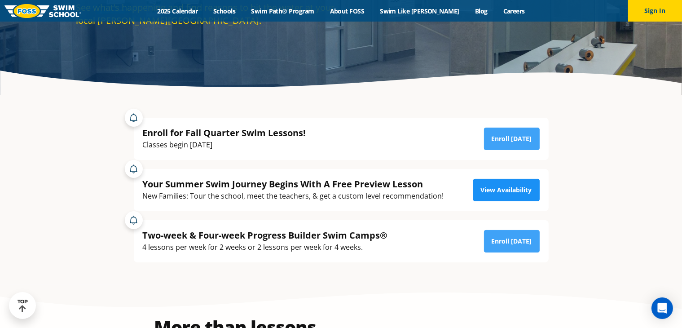 The width and height of the screenshot is (682, 328). What do you see at coordinates (43, 11) in the screenshot?
I see `img: FOSS Swim School Logo` at bounding box center [43, 11].